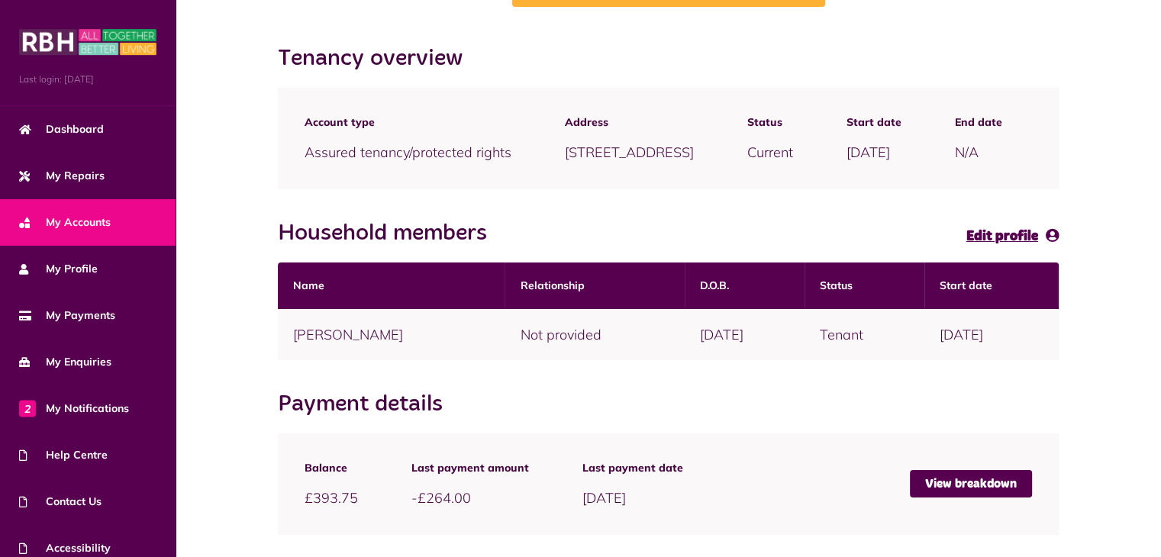 This screenshot has height=557, width=1161. What do you see at coordinates (1012, 236) in the screenshot?
I see `a: Edit profile` at bounding box center [1012, 236].